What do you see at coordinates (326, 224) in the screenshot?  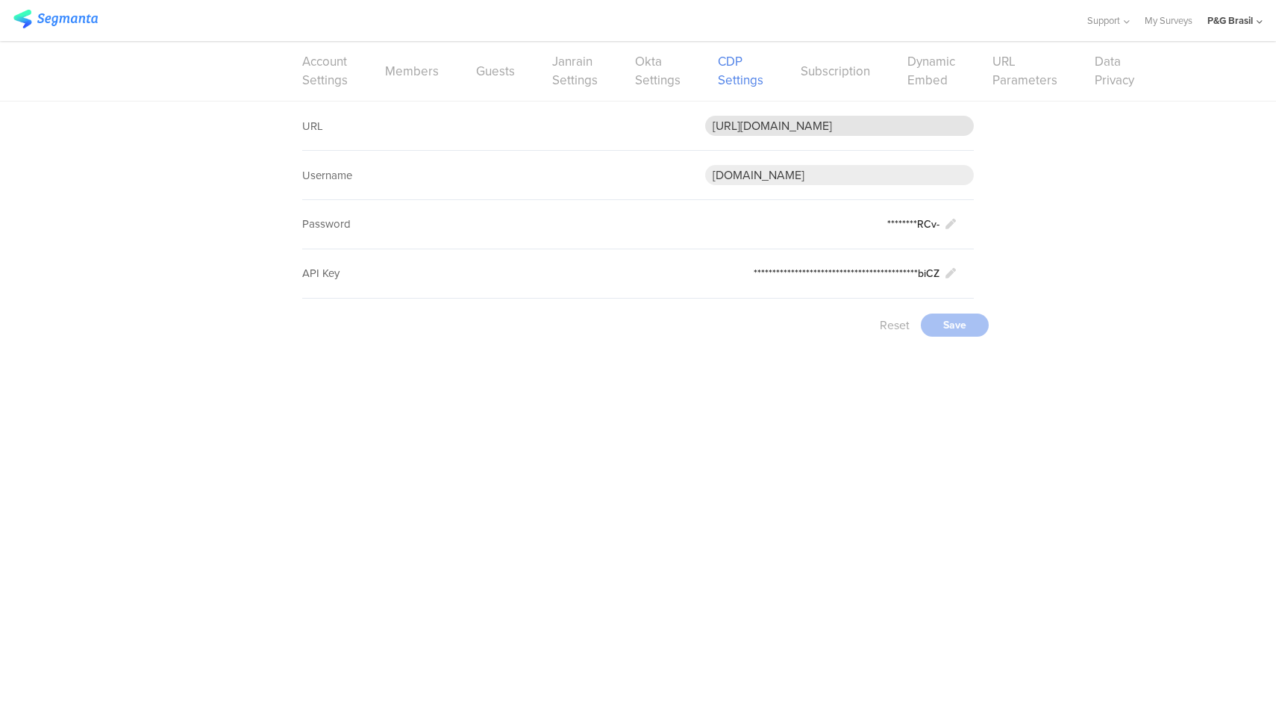 I see `div: Password` at bounding box center [326, 224].